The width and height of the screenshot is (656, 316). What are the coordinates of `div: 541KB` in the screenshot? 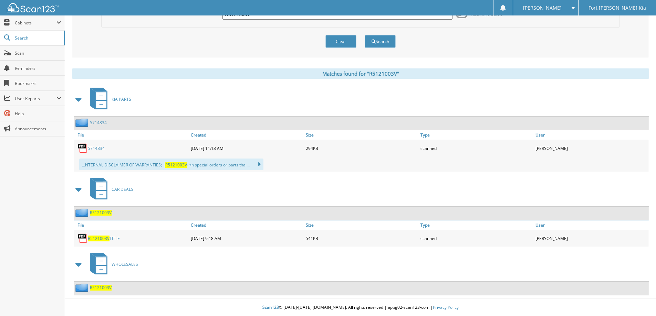 It's located at (362, 239).